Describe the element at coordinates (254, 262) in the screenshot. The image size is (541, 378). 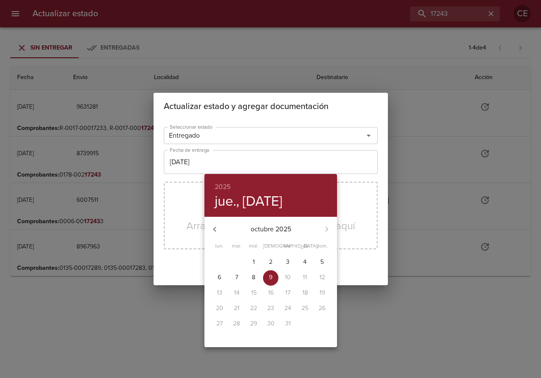
I see `p: 1` at that location.